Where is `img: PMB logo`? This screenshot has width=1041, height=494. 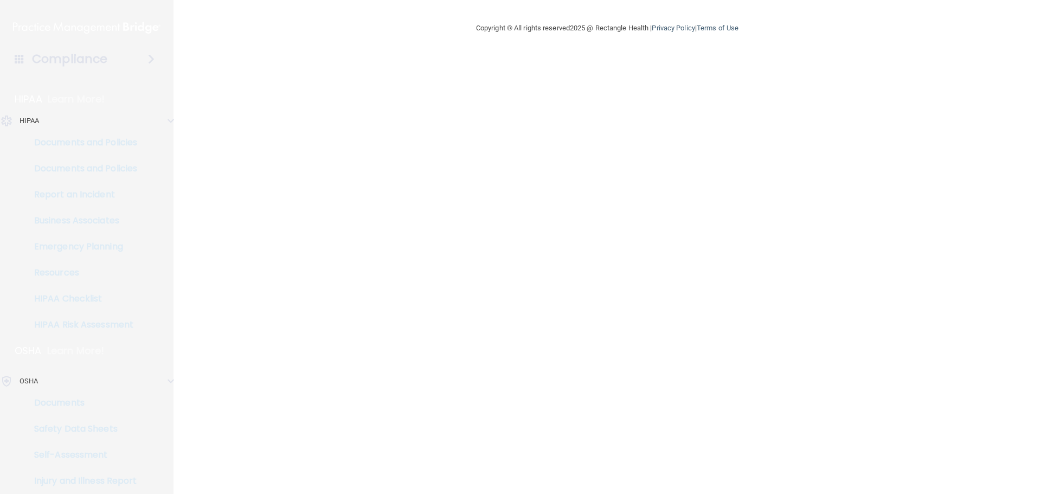 img: PMB logo is located at coordinates (87, 28).